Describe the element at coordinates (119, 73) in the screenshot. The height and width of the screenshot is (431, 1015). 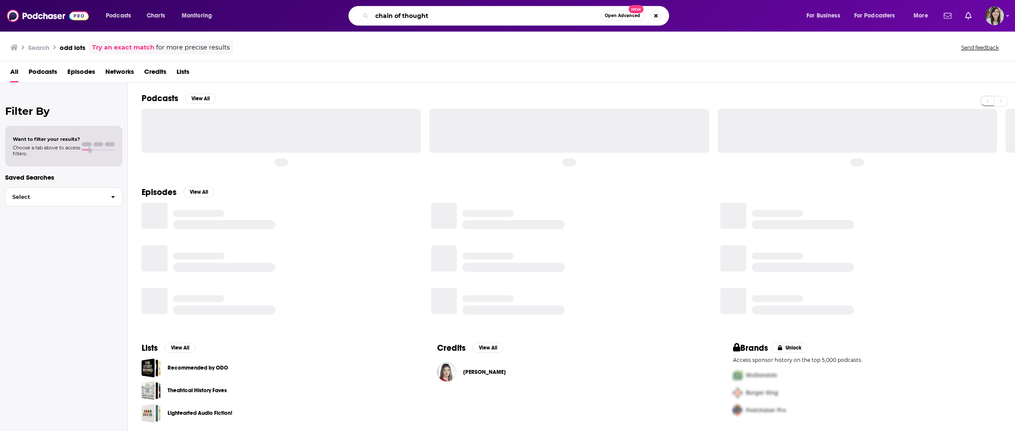
I see `span: Networks` at that location.